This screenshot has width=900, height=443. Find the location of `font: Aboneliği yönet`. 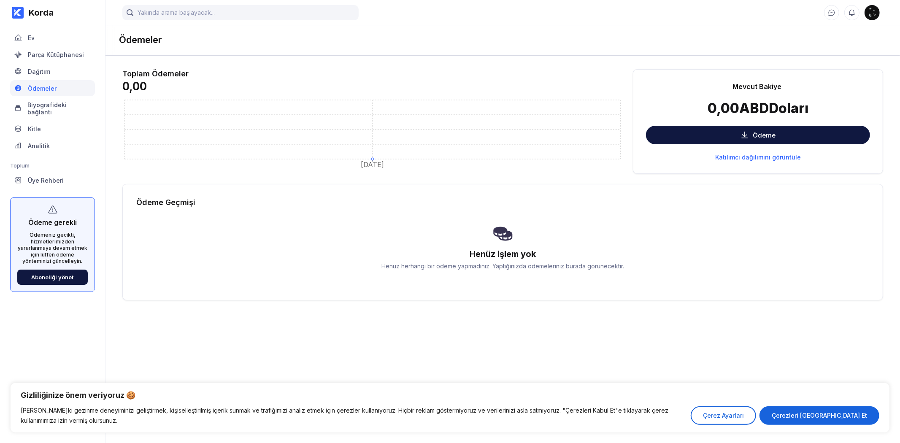

font: Aboneliği yönet is located at coordinates (53, 277).